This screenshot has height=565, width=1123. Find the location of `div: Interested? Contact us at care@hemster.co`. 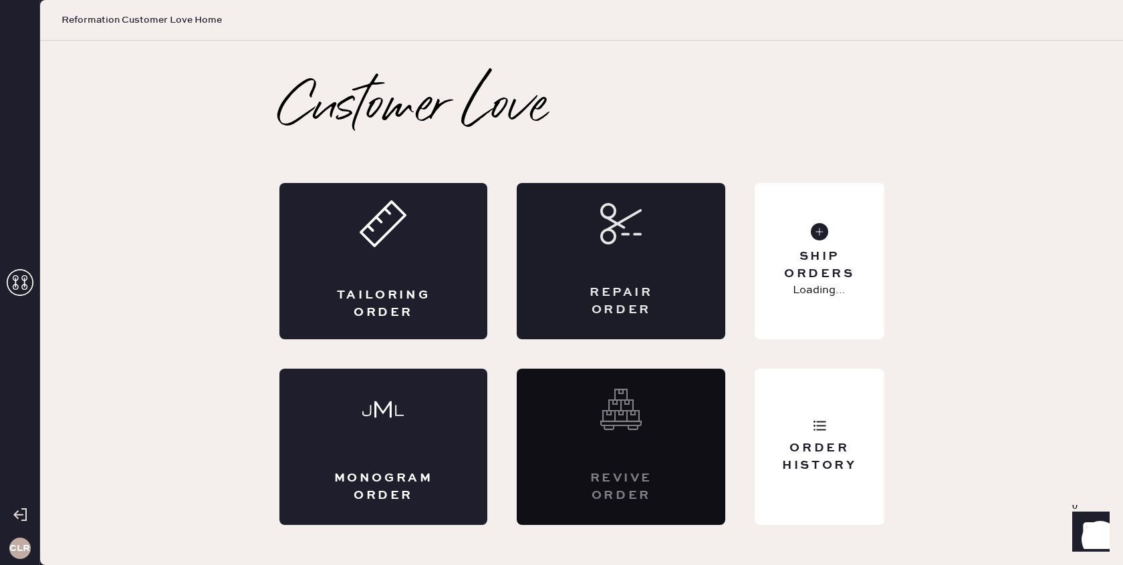

div: Interested? Contact us at care@hemster.co is located at coordinates (621, 447).